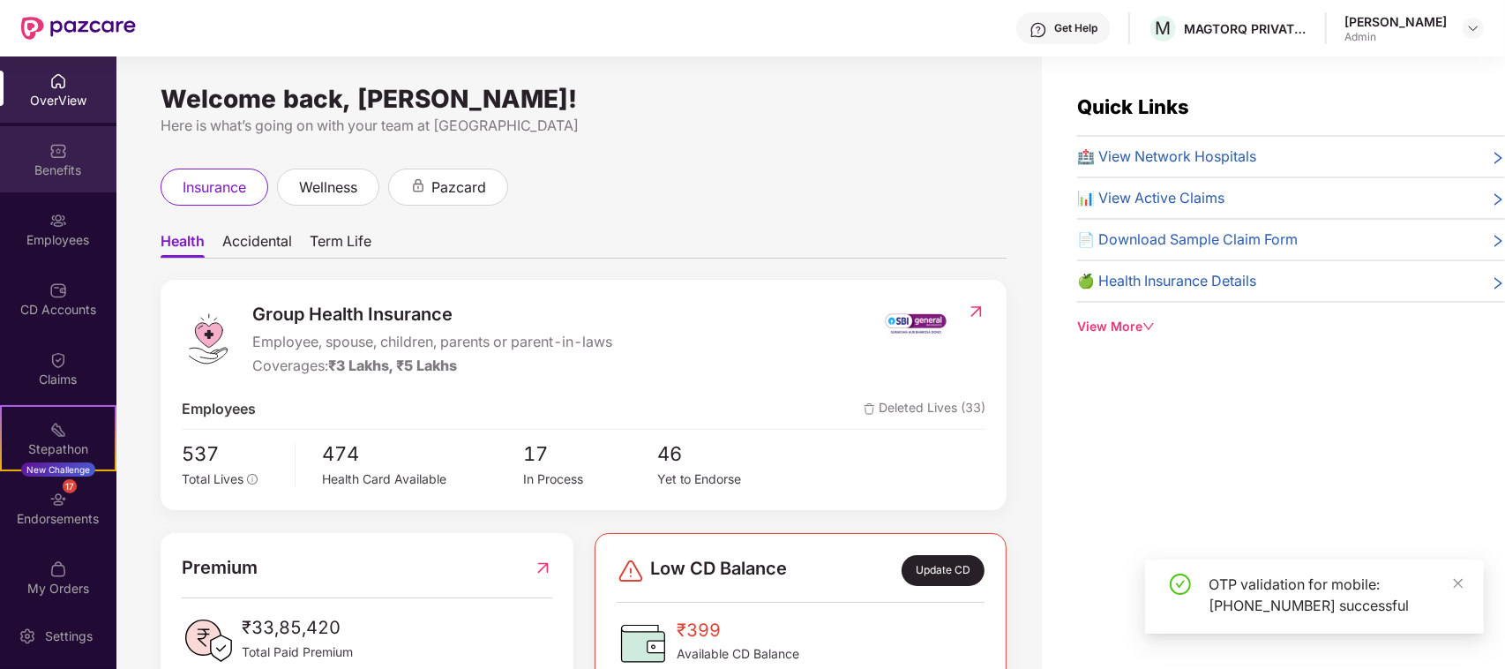  I want to click on div: 17, so click(70, 486).